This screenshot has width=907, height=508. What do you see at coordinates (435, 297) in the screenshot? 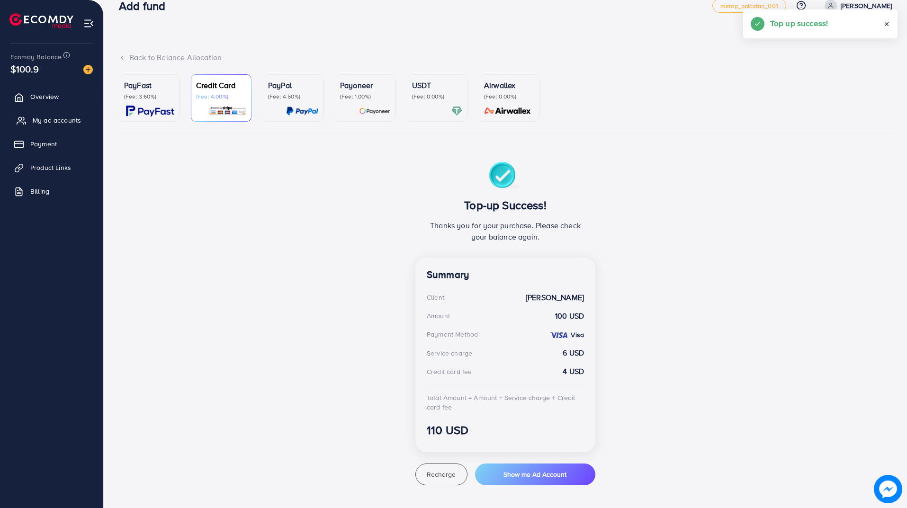
I see `div: Client` at bounding box center [435, 297].